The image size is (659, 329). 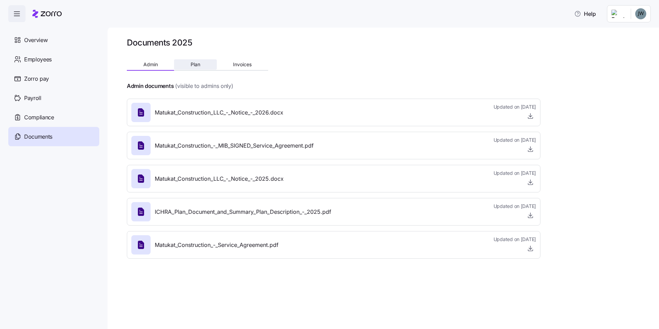 I want to click on span: Help, so click(x=585, y=14).